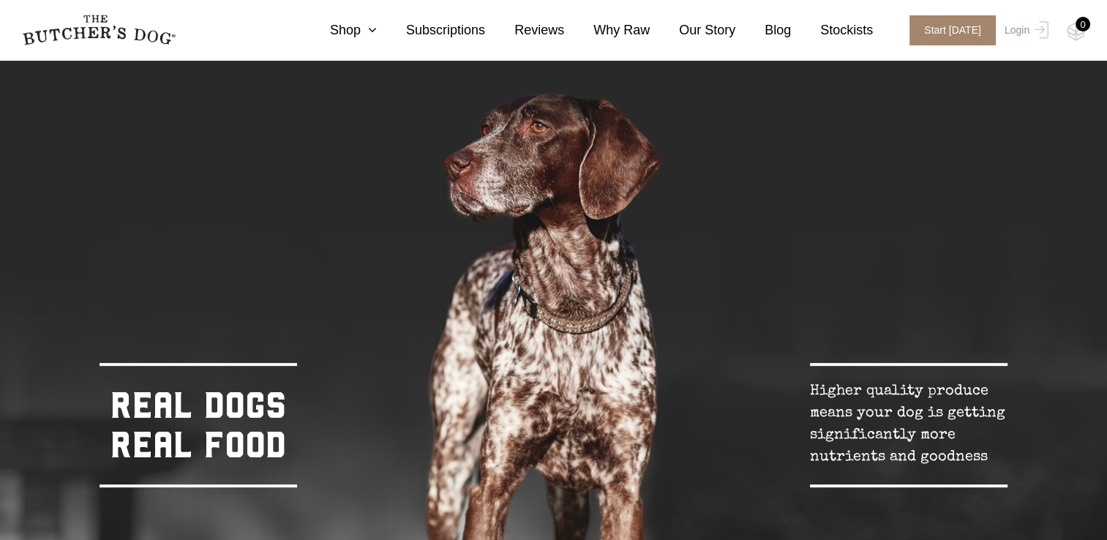  Describe the element at coordinates (692, 30) in the screenshot. I see `a: Our Story` at that location.